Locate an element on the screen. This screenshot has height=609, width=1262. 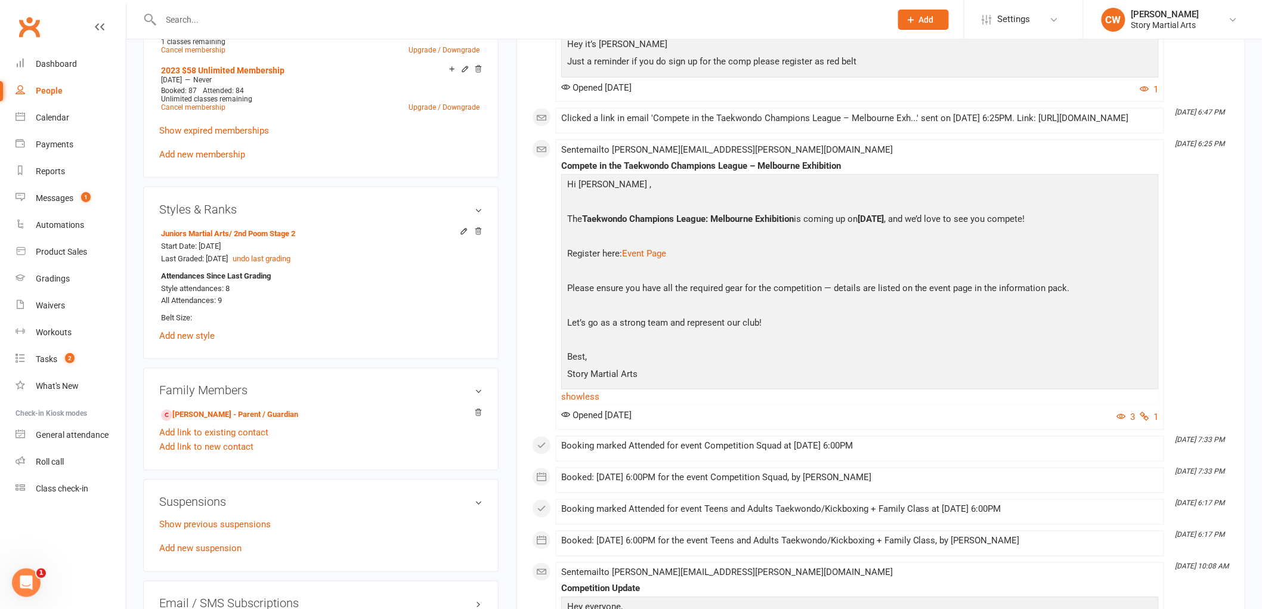
span: Booked: 87 is located at coordinates (179, 91).